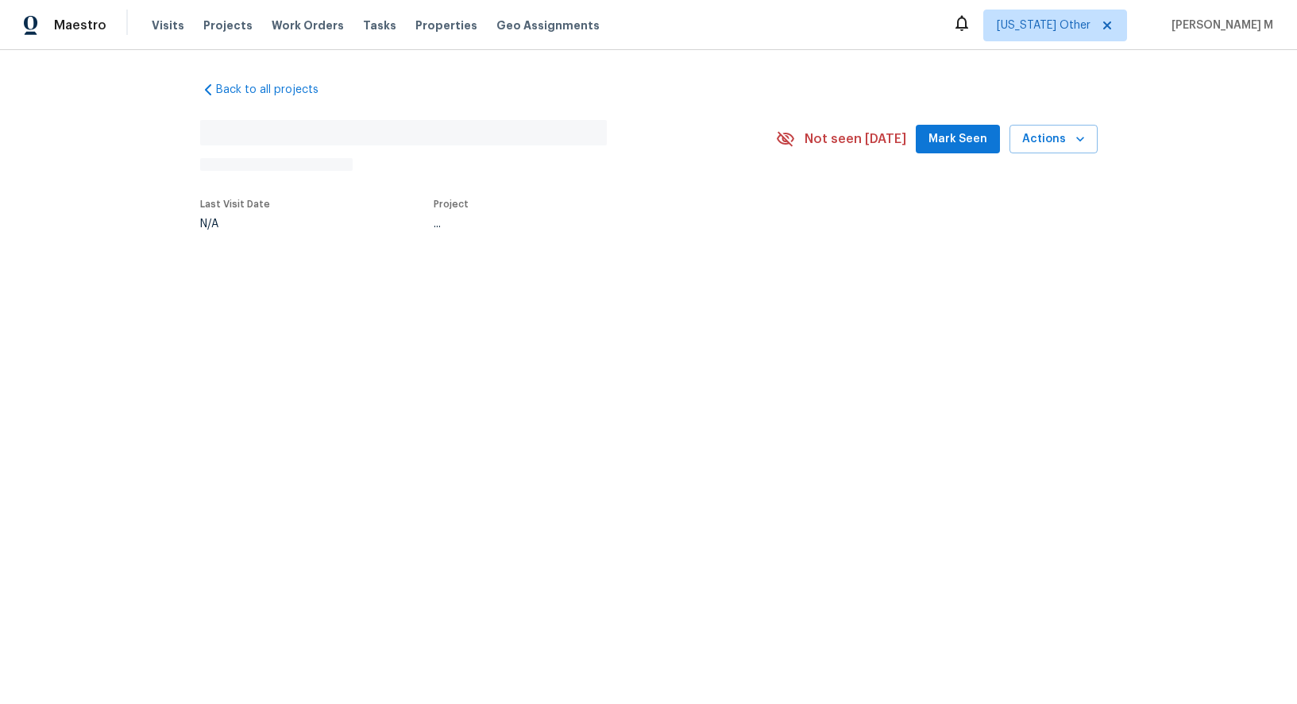 This screenshot has height=704, width=1297. I want to click on span: Project, so click(451, 204).